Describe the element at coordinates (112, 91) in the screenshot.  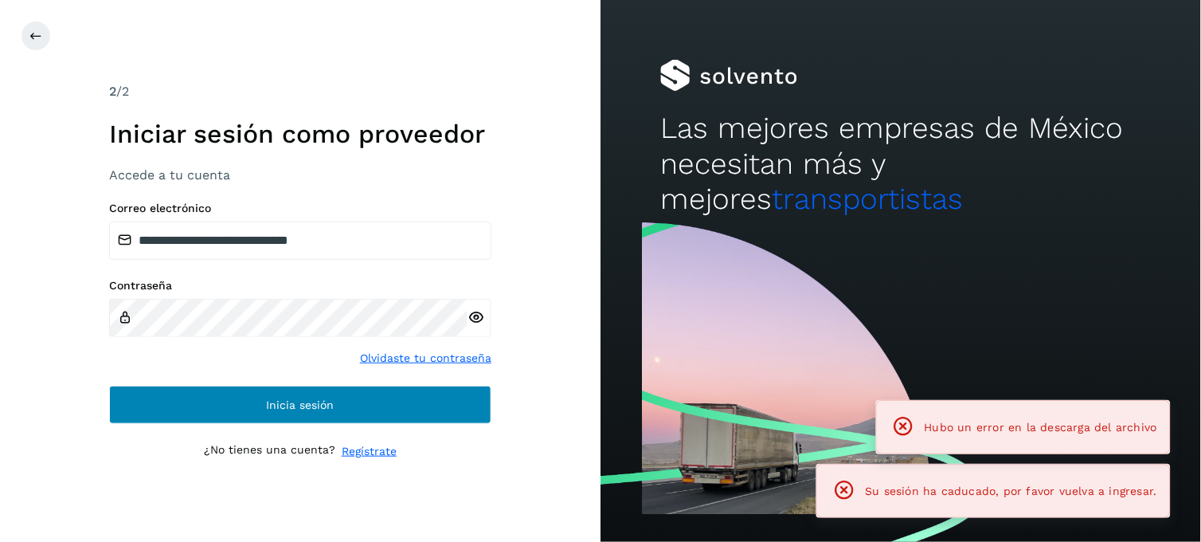
I see `span: 2` at that location.